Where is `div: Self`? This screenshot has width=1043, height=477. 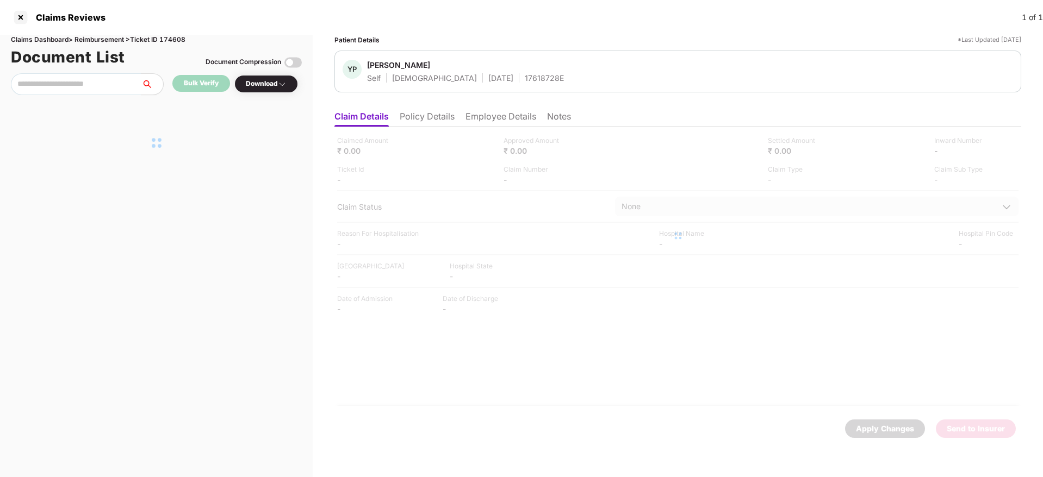 div: Self is located at coordinates (373, 78).